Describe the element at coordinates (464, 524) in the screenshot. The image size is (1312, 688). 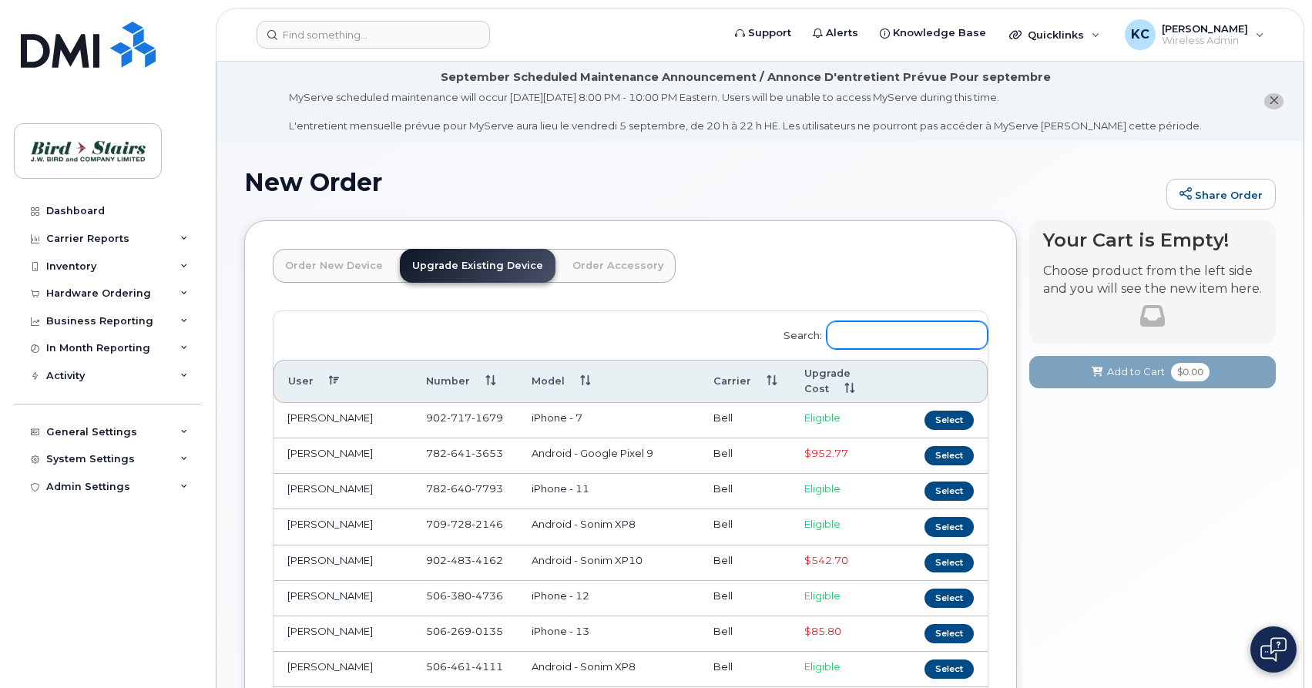
I see `span: 709` at that location.